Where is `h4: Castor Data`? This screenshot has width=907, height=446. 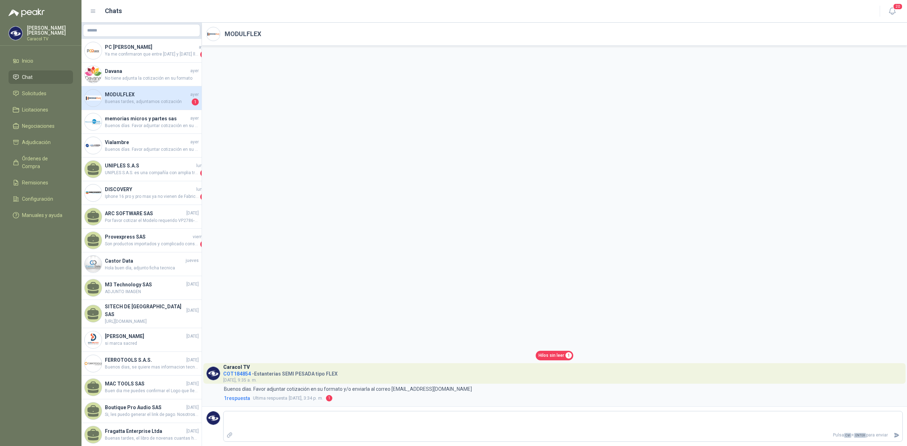 h4: Castor Data is located at coordinates (145, 261).